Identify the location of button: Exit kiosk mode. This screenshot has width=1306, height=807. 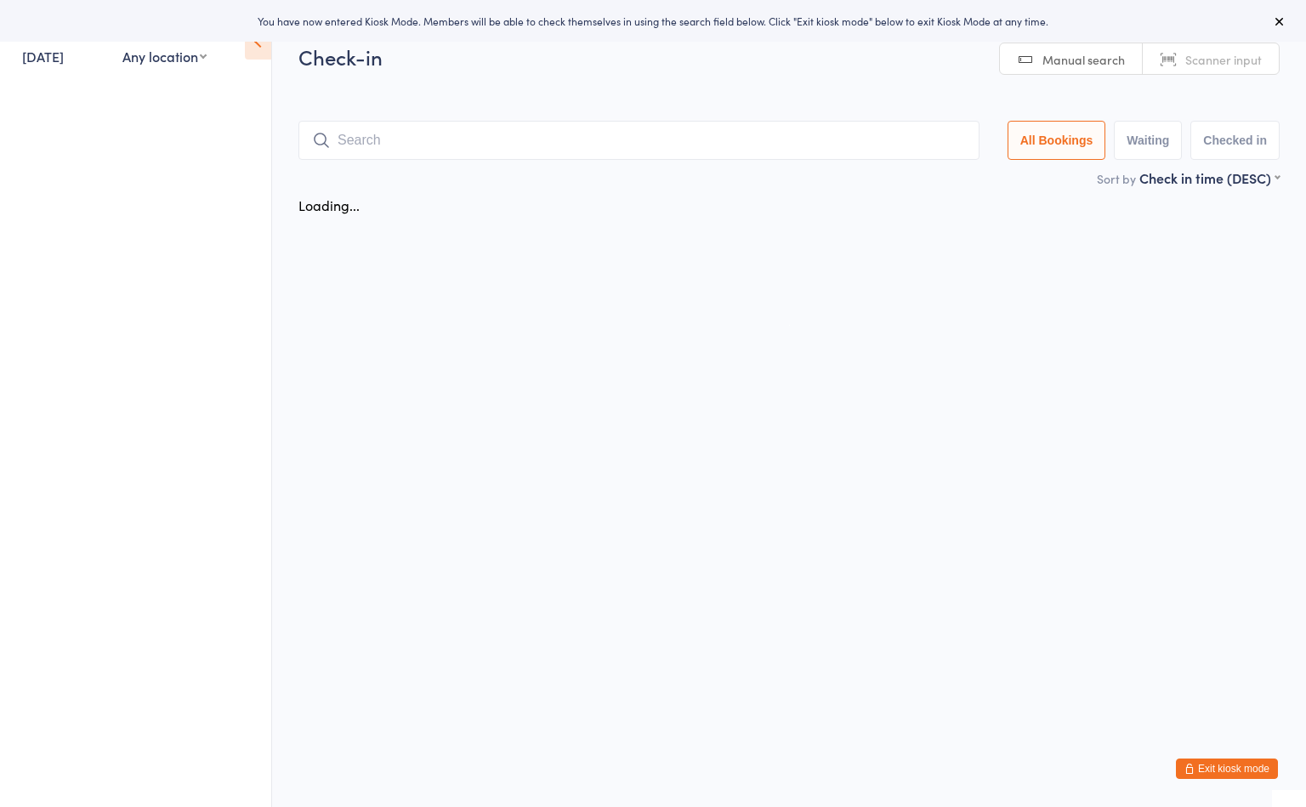
(1227, 769).